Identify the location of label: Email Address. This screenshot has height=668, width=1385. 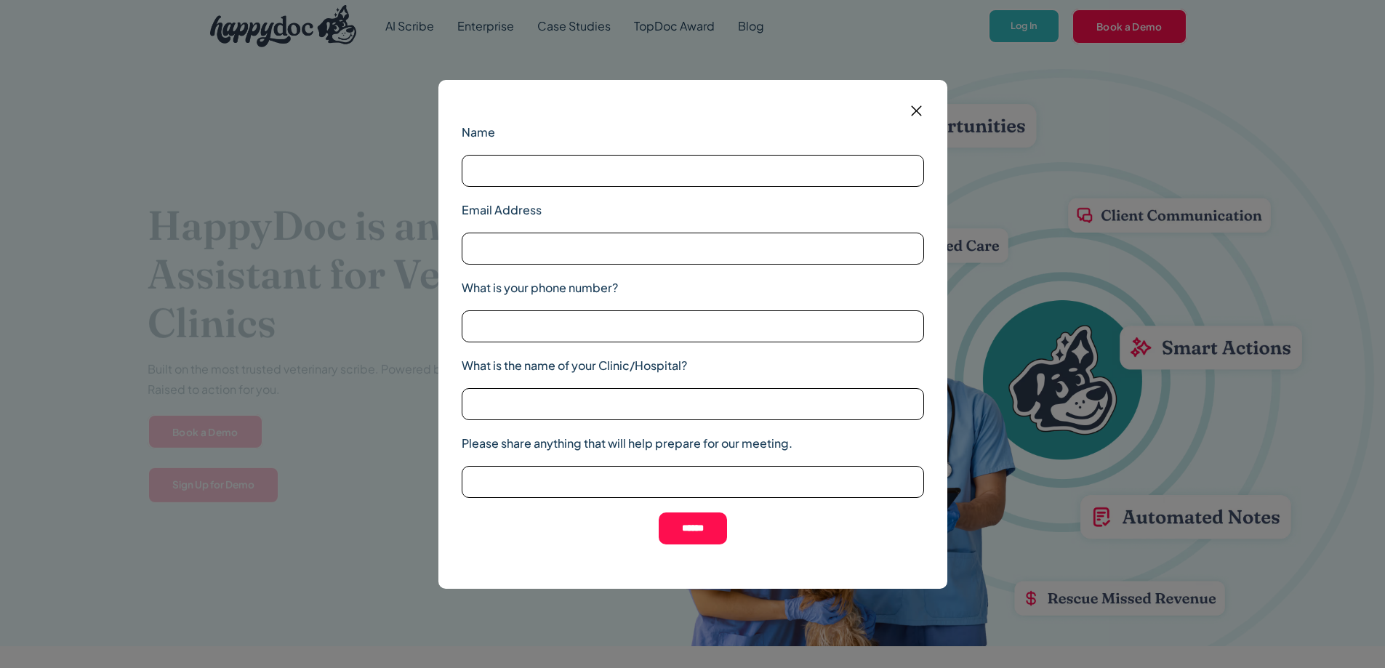
(693, 210).